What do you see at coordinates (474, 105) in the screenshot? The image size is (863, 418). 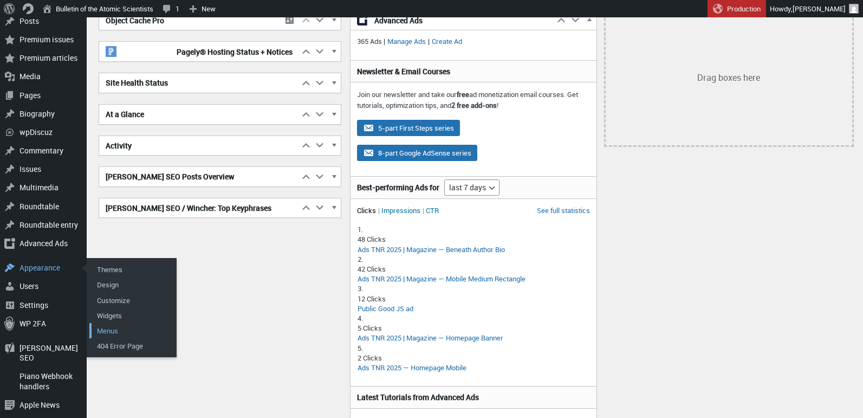 I see `strong: 2 free add-ons` at bounding box center [474, 105].